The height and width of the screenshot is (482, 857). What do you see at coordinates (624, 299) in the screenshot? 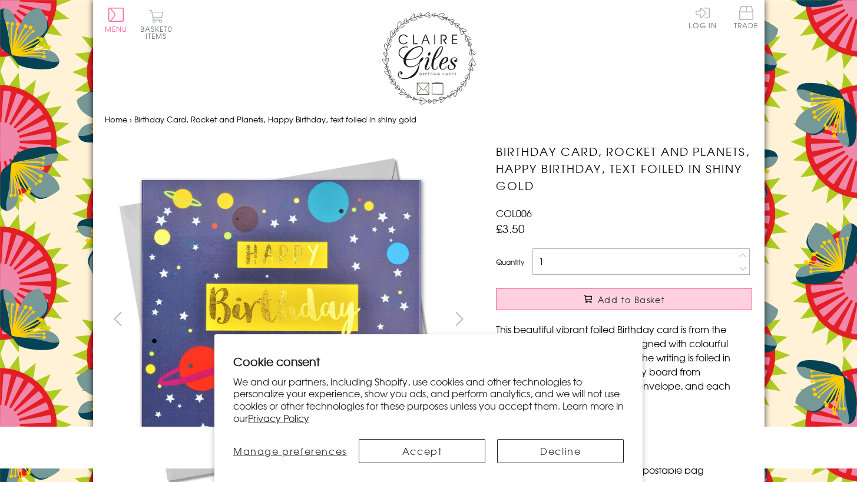
I see `button: Add to Basket` at bounding box center [624, 299].